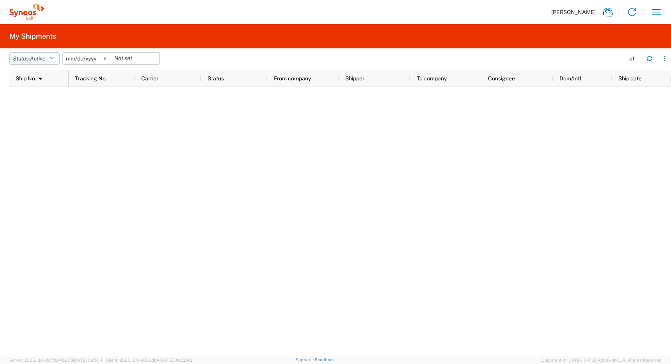 Image resolution: width=671 pixels, height=364 pixels. Describe the element at coordinates (633, 58) in the screenshot. I see `div: - of -` at that location.